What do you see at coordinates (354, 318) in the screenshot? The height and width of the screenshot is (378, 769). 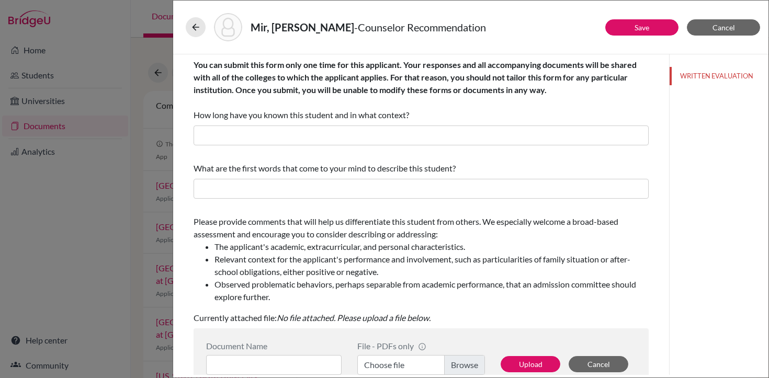 I see `i: No file attached. Please upload a file below.` at bounding box center [354, 318].